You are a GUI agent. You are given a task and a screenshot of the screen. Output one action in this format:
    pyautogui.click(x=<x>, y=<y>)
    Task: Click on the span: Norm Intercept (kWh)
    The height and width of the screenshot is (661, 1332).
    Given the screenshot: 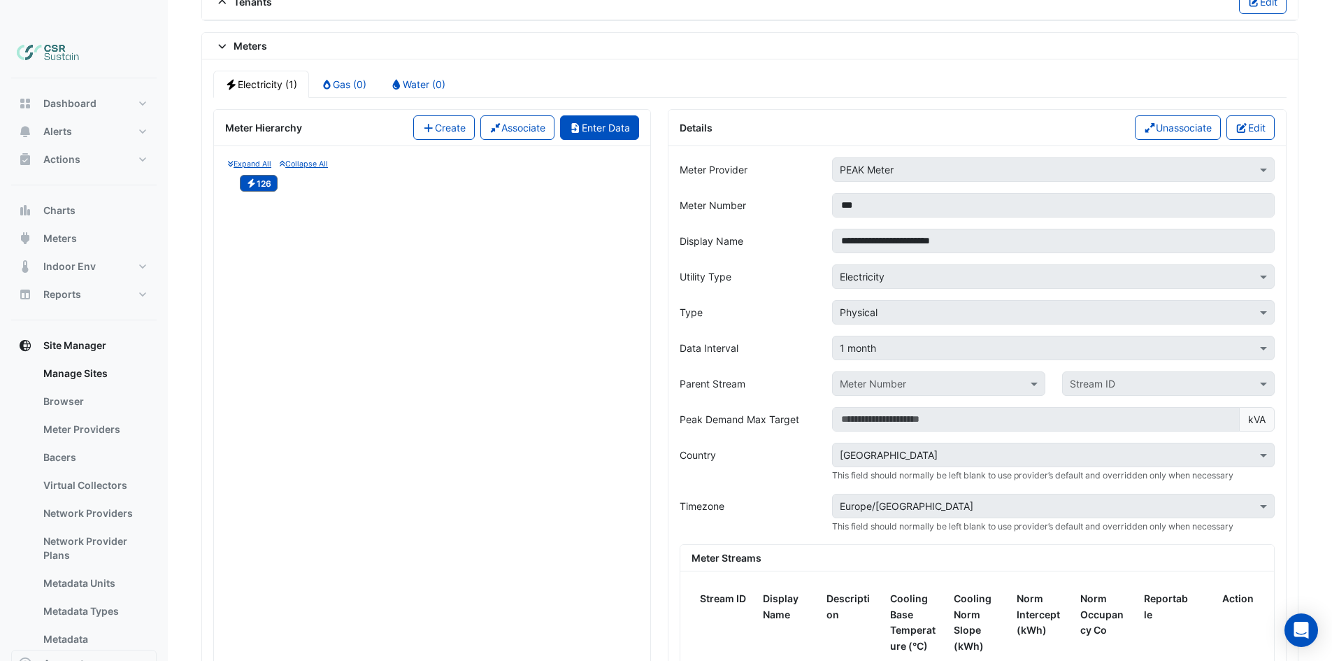 What is the action you would take?
    pyautogui.click(x=1039, y=614)
    